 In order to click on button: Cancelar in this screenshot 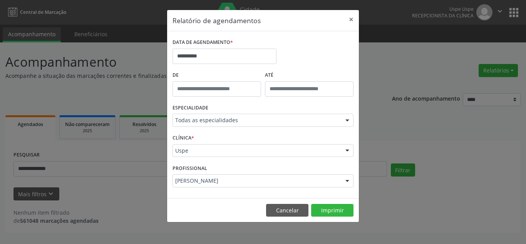, I will do `click(287, 210)`.